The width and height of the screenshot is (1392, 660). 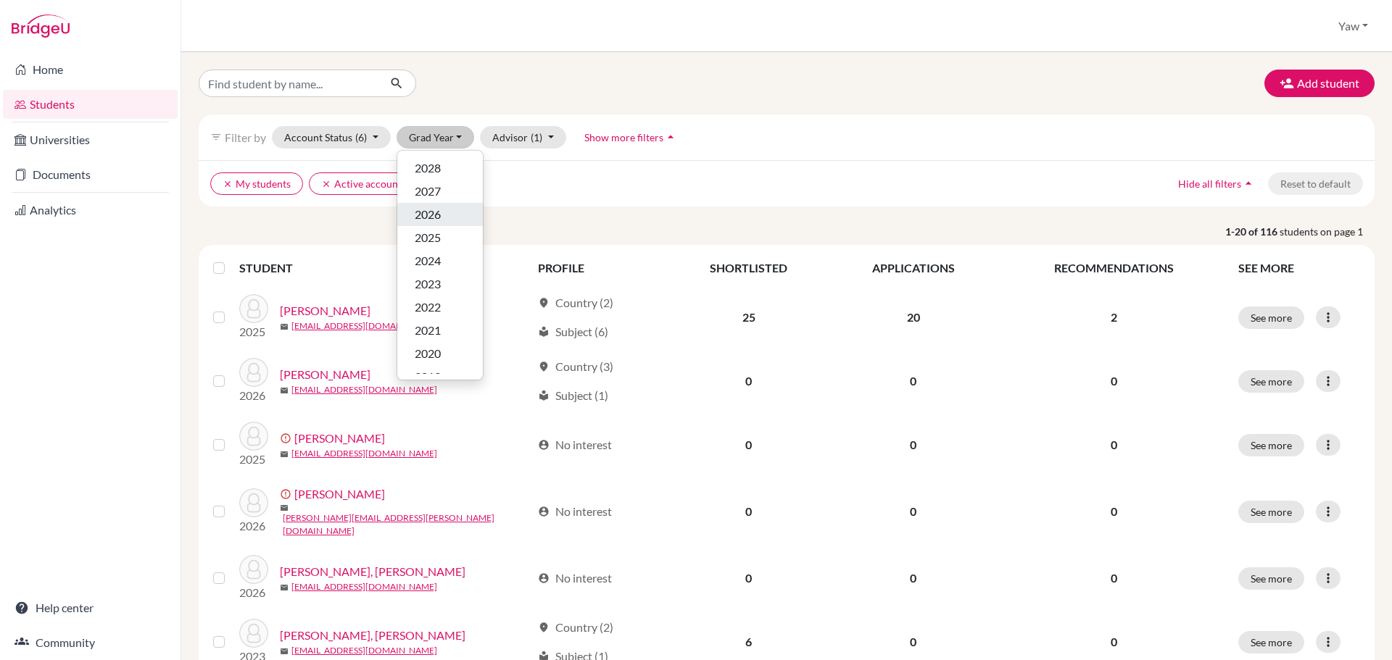 What do you see at coordinates (1216, 183) in the screenshot?
I see `button: Hide all filtersarrow_drop_up` at bounding box center [1216, 183].